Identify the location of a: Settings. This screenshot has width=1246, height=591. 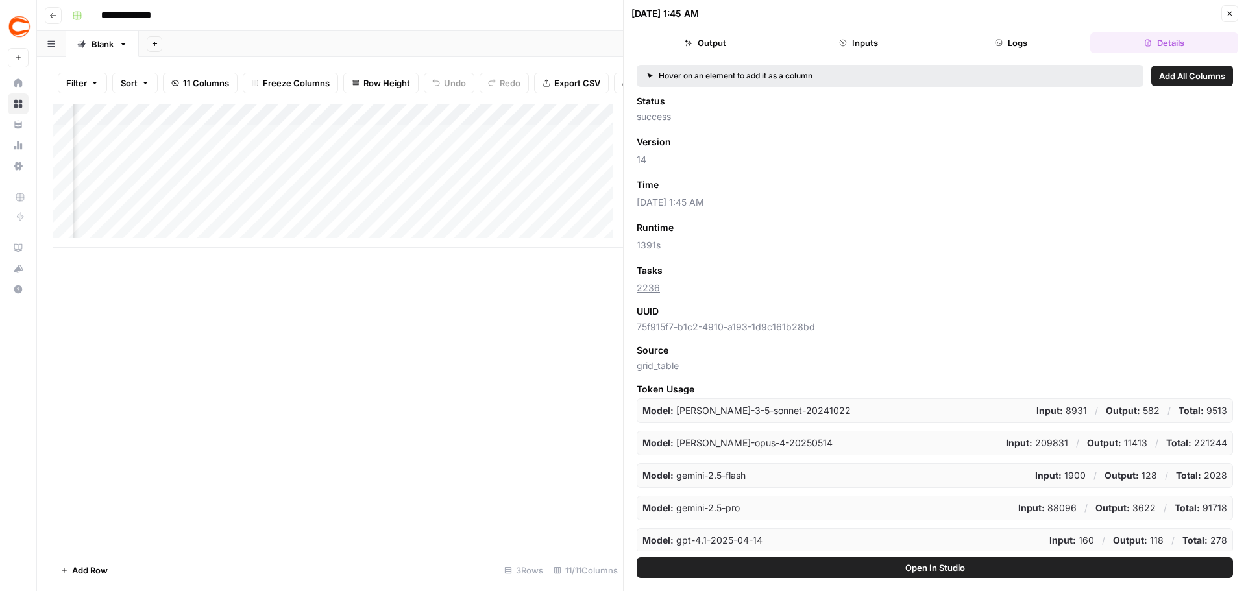
(18, 166).